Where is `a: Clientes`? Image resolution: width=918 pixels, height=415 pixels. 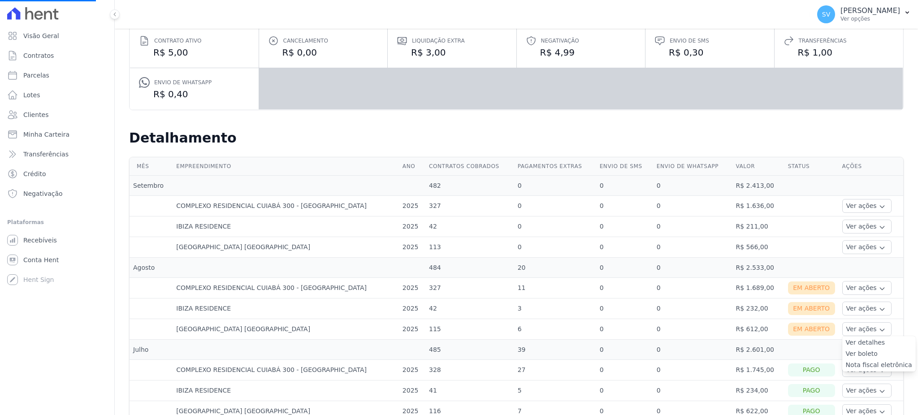
a: Clientes is located at coordinates (57, 115).